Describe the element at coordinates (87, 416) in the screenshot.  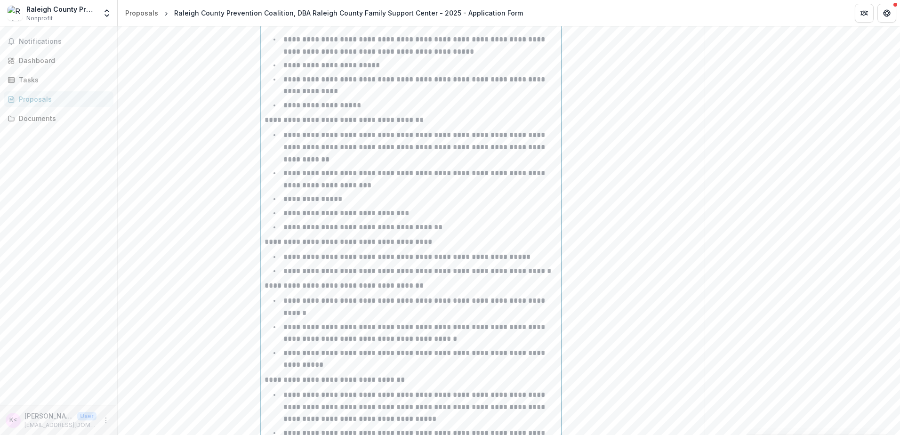
I see `p: User` at that location.